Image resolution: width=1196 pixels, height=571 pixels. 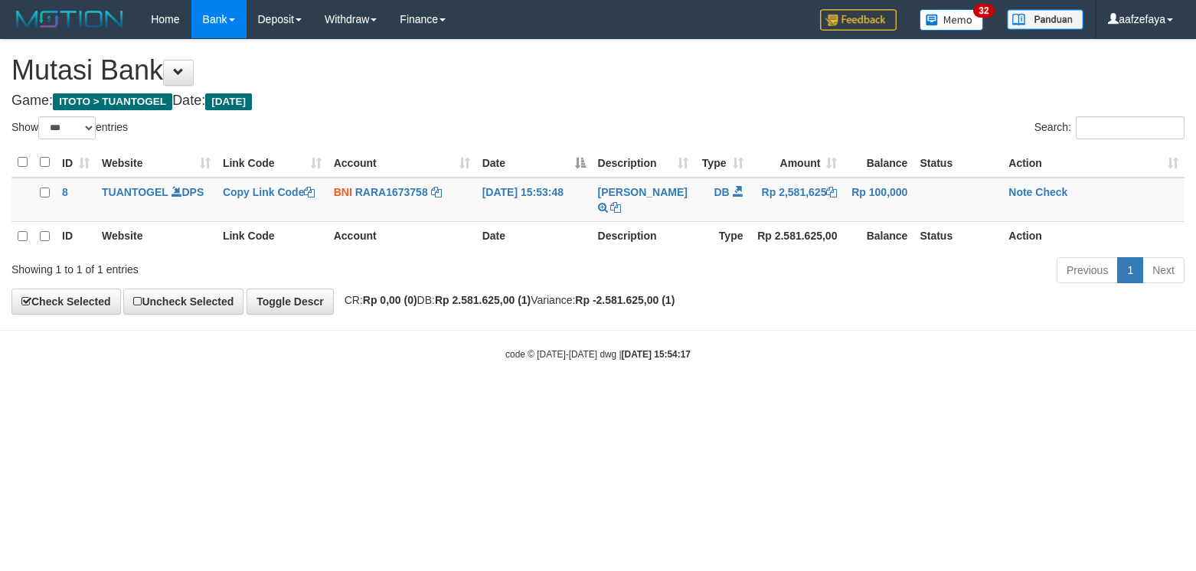 I want to click on img: panduan.png, so click(x=1046, y=19).